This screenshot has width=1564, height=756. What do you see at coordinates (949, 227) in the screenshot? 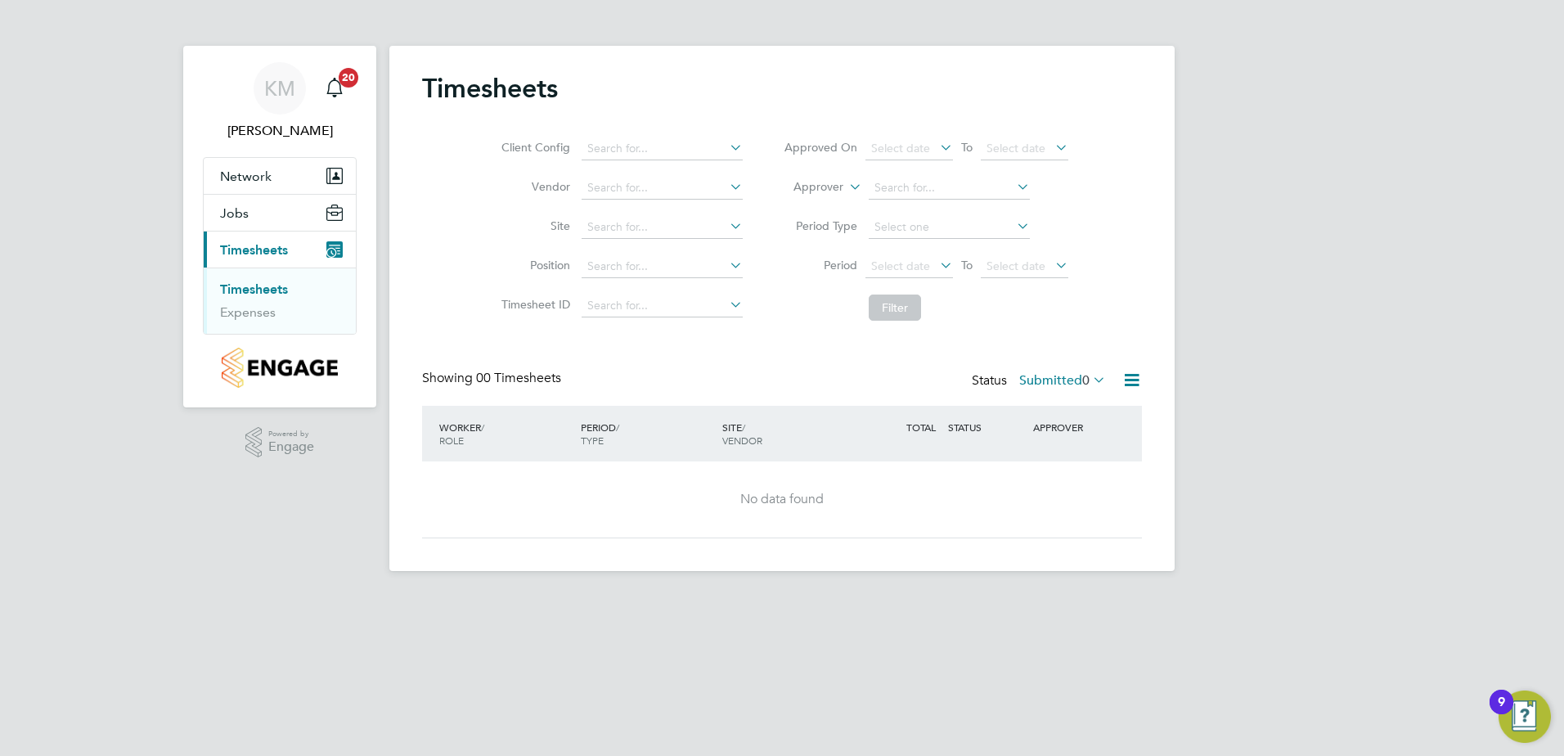
I see `input: Select one` at bounding box center [949, 227].